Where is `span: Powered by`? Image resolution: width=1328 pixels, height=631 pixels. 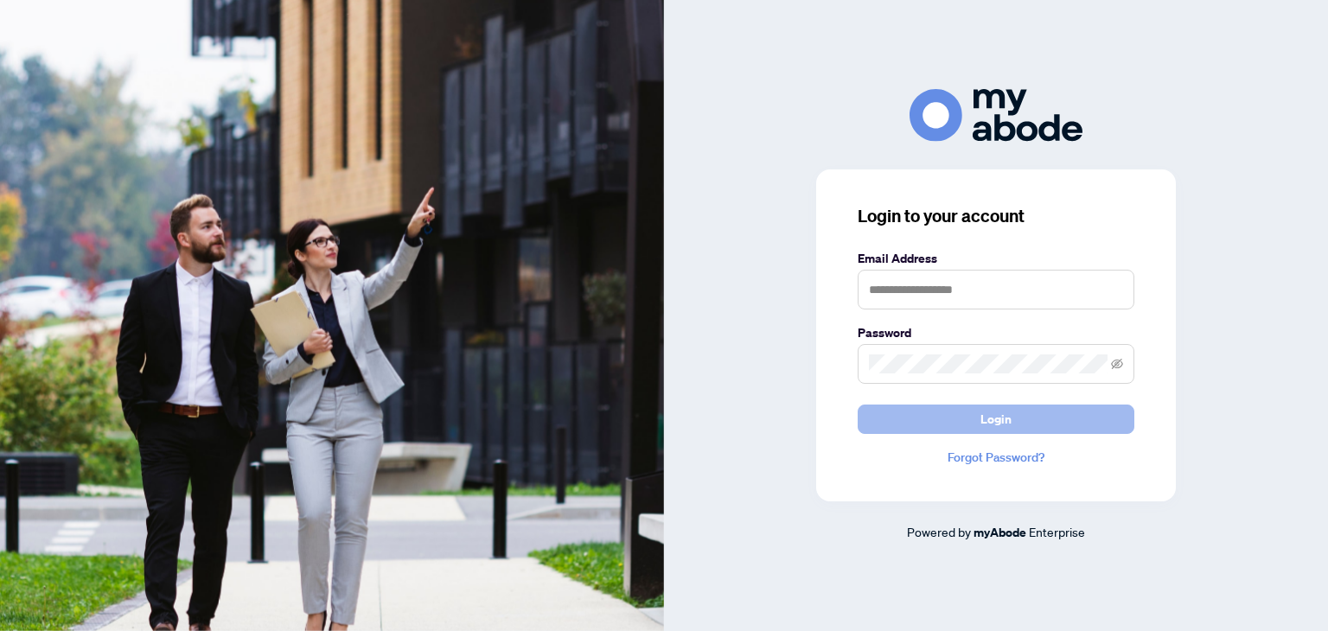
span: Powered by is located at coordinates (939, 532).